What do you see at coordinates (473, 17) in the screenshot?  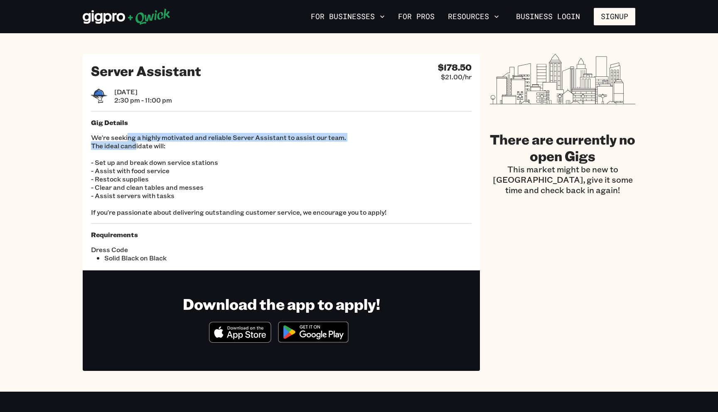 I see `button: Resources` at bounding box center [473, 17].